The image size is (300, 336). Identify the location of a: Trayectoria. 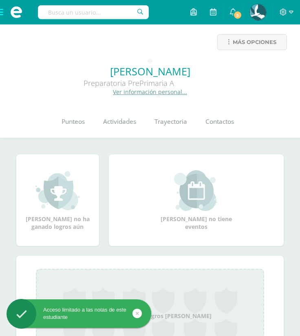
(170, 122).